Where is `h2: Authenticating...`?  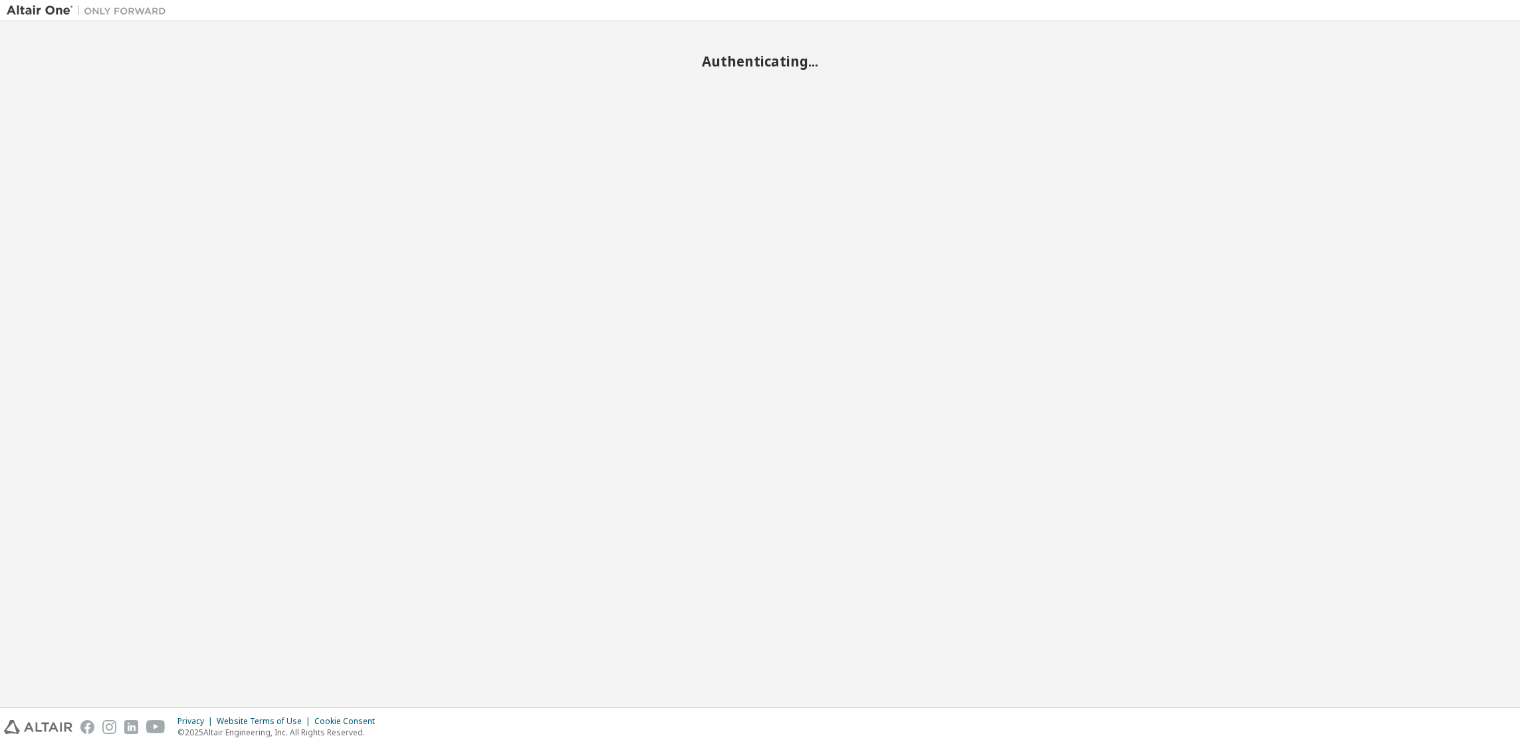
h2: Authenticating... is located at coordinates (760, 61).